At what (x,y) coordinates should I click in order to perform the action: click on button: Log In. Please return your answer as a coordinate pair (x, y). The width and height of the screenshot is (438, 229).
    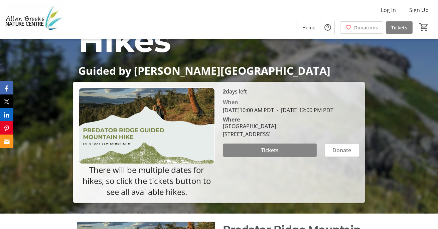
    Looking at the image, I should click on (388, 10).